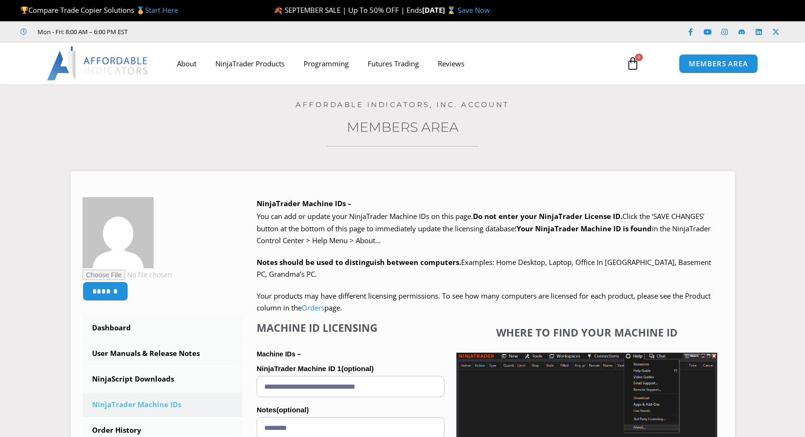 The width and height of the screenshot is (805, 437). Describe the element at coordinates (633, 64) in the screenshot. I see `a: 0` at that location.